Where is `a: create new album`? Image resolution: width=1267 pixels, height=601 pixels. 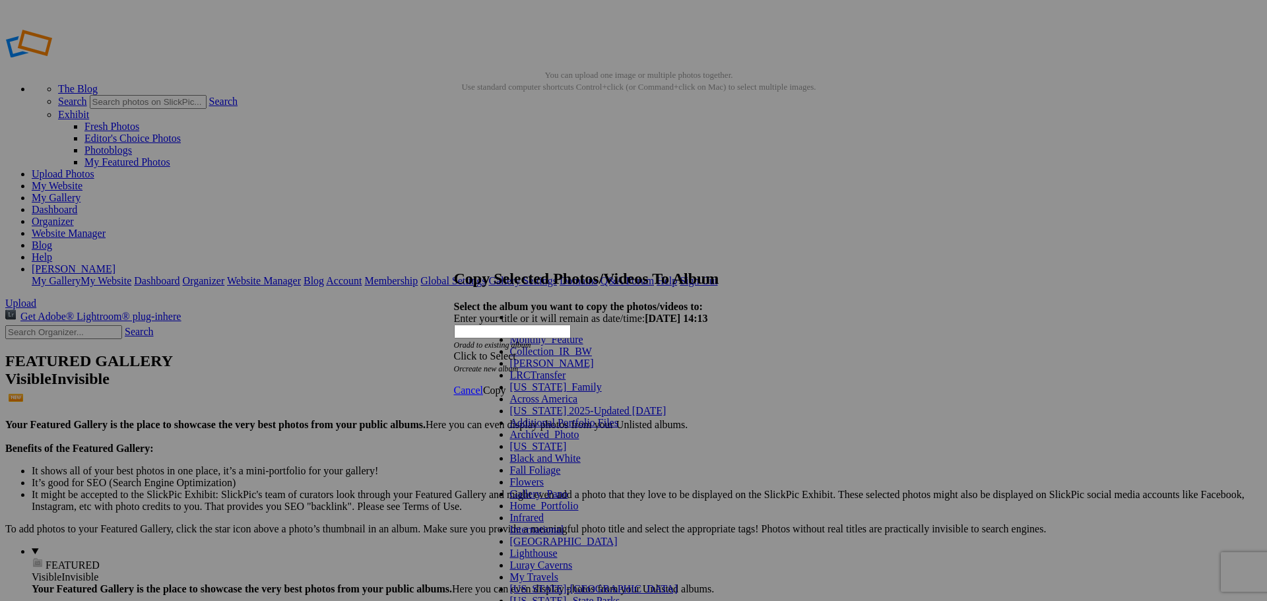 a: create new album is located at coordinates (490, 369).